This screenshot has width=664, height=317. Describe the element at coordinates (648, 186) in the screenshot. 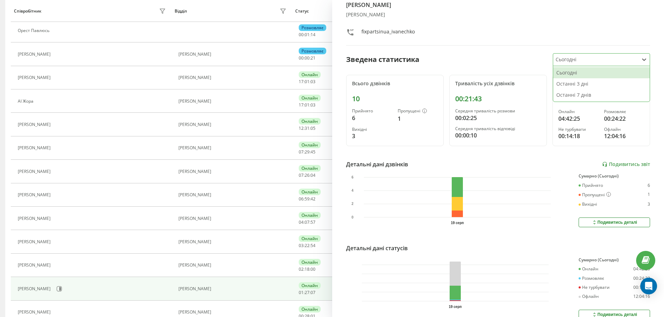

I see `div: 6` at that location.